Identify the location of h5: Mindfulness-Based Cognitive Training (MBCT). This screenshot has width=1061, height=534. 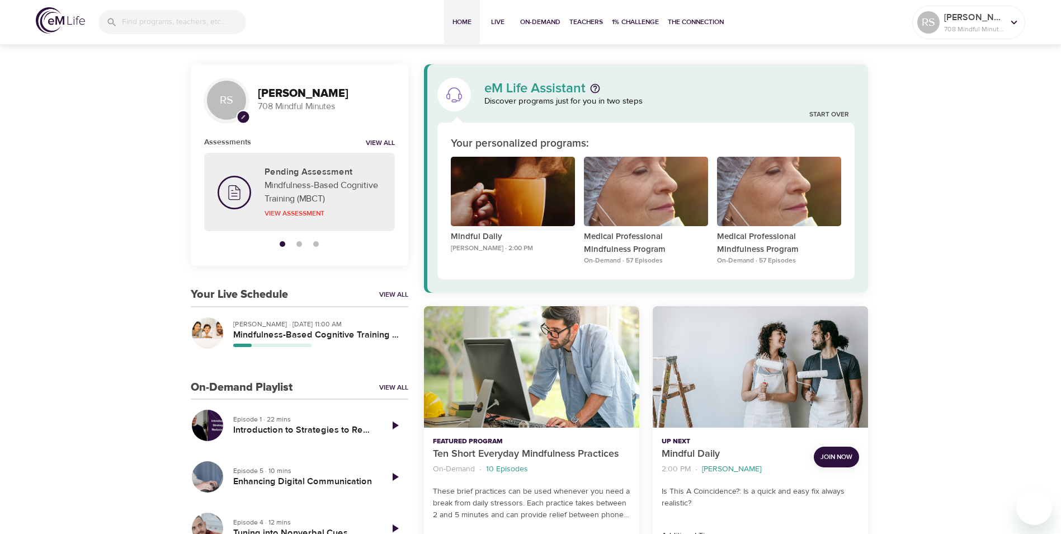
(316, 335).